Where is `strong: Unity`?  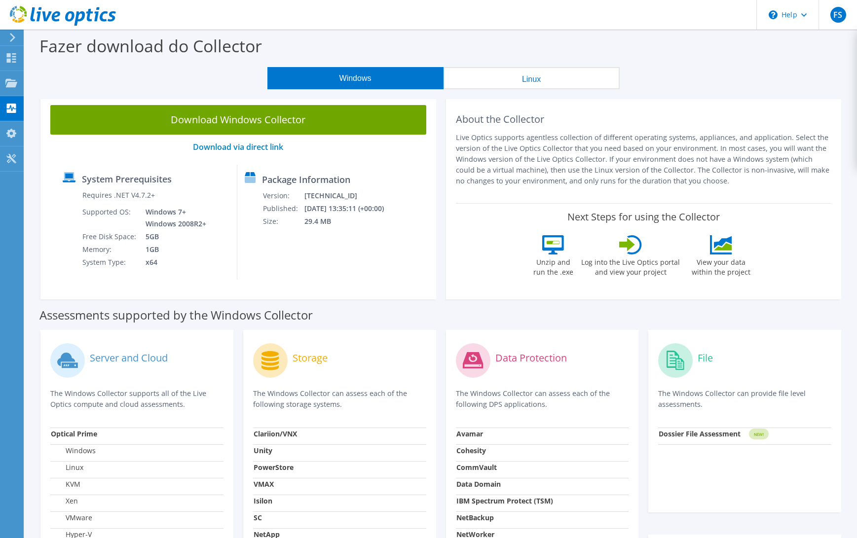
strong: Unity is located at coordinates (263, 450).